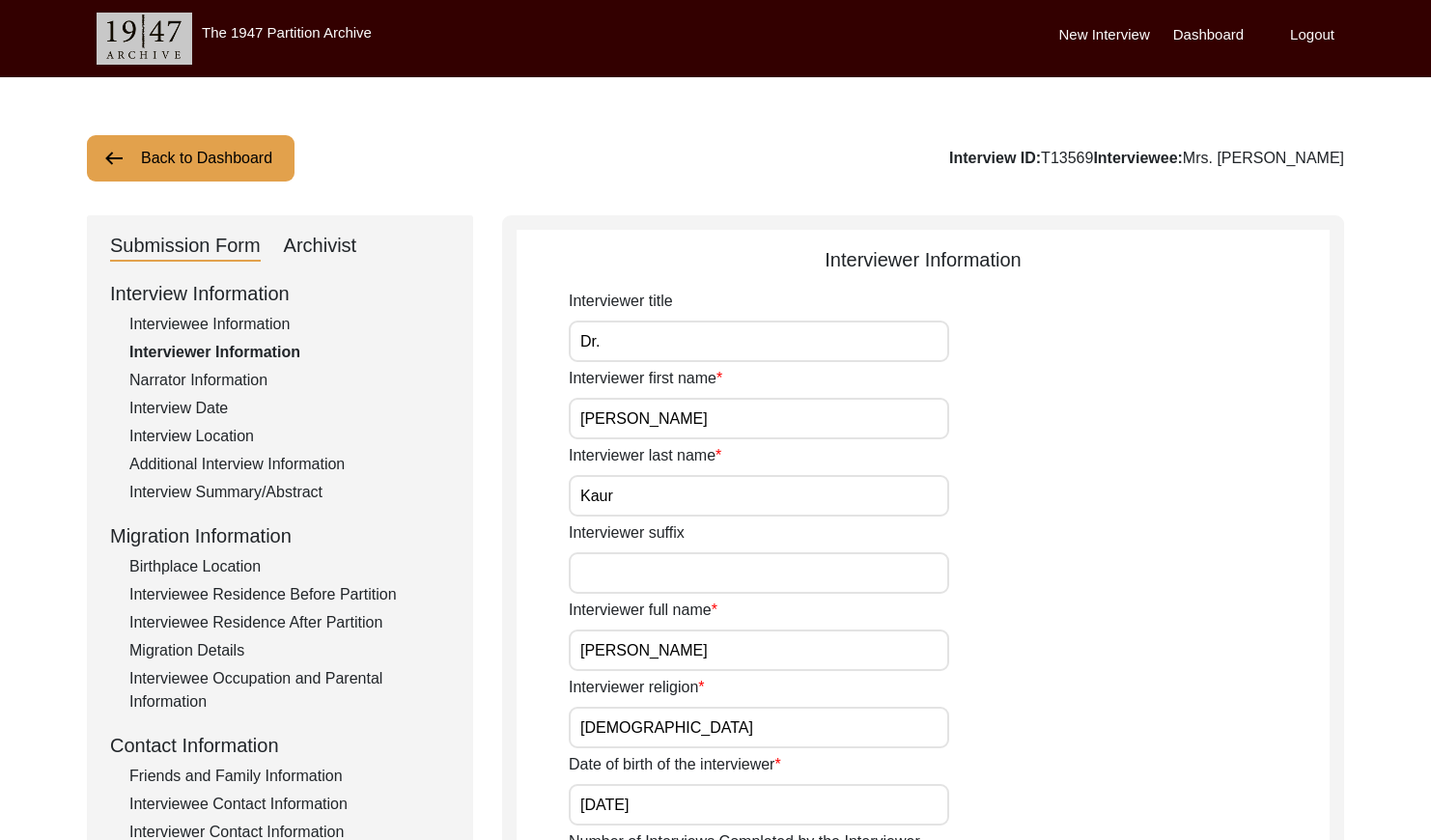  Describe the element at coordinates (321, 246) in the screenshot. I see `div: Archivist` at that location.